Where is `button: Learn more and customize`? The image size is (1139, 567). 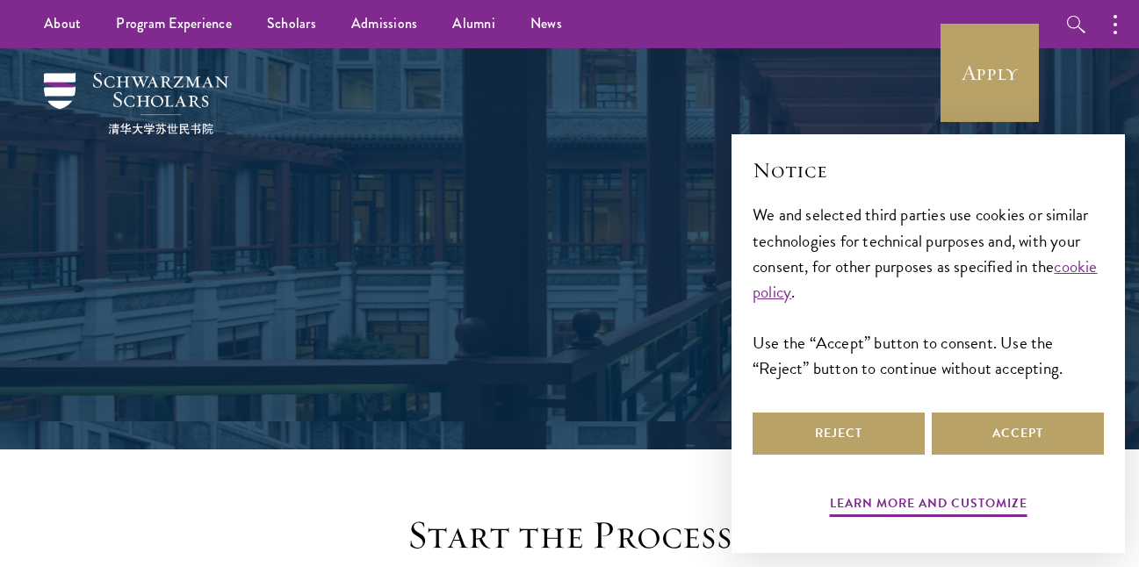 button: Learn more and customize is located at coordinates (928, 506).